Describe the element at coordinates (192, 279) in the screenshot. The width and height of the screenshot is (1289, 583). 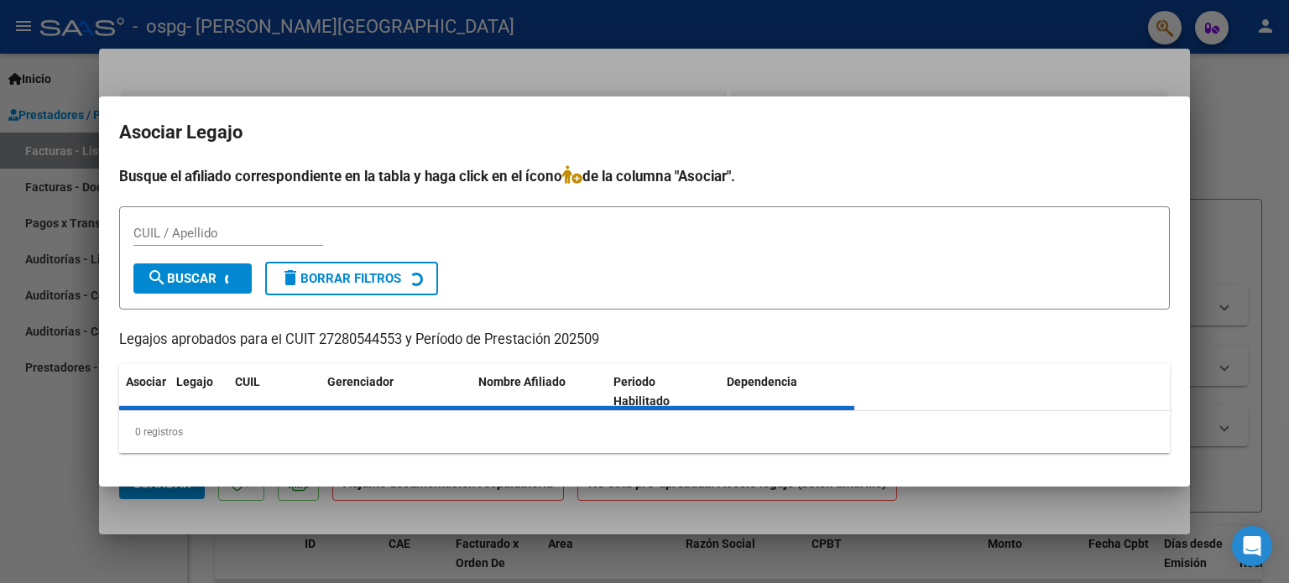
I see `button: Buscar` at that location.